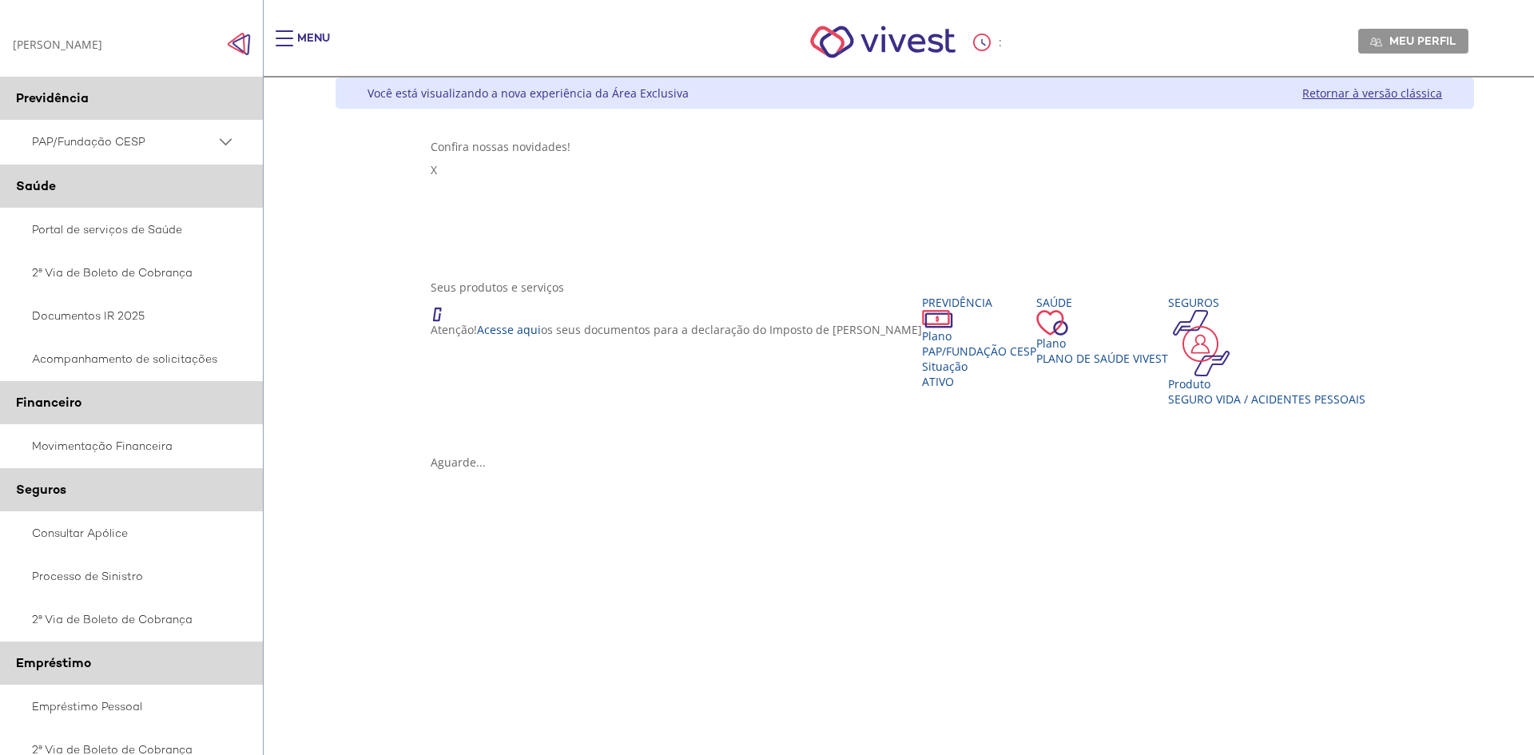 This screenshot has height=755, width=1534. What do you see at coordinates (52, 97) in the screenshot?
I see `span: Previdência` at bounding box center [52, 97].